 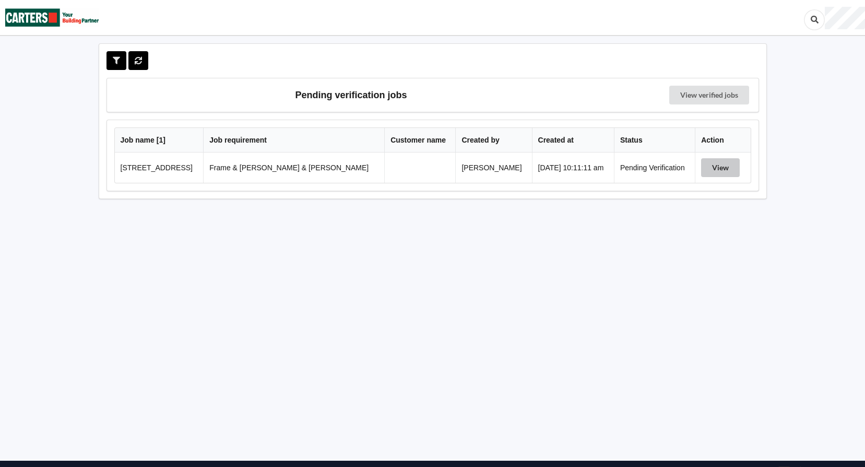 What do you see at coordinates (654, 140) in the screenshot?
I see `th: Status` at bounding box center [654, 140].